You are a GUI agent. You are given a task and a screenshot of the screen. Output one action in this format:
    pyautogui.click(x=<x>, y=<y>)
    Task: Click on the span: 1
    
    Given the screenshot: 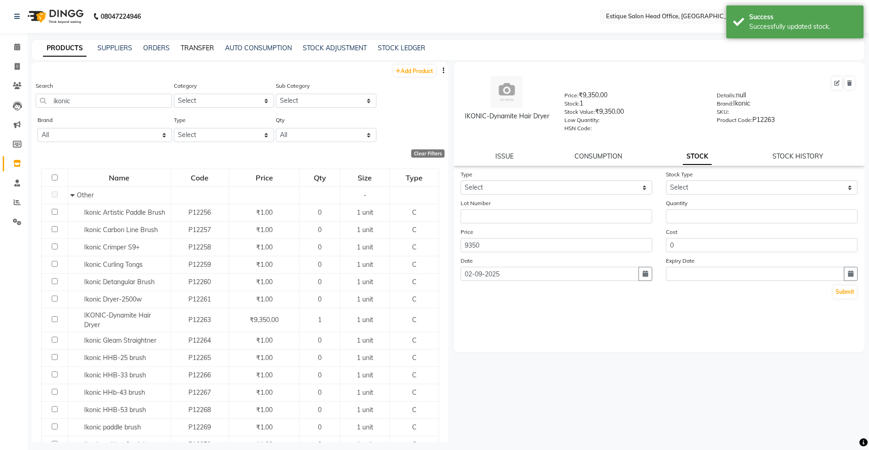 What is the action you would take?
    pyautogui.click(x=320, y=320)
    